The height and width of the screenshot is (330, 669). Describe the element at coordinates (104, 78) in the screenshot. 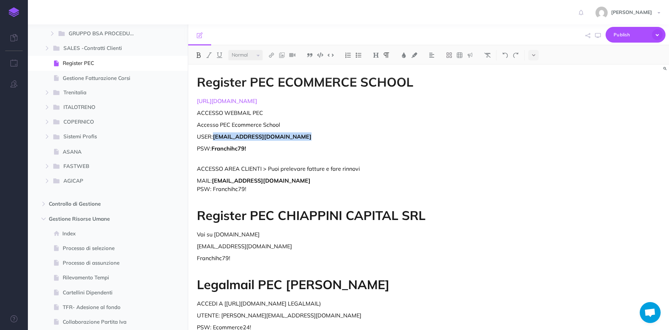

I see `span: Gestione Fatturazione Corsi` at that location.